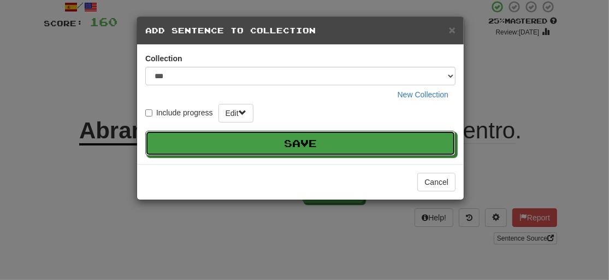 Image resolution: width=609 pixels, height=280 pixels. What do you see at coordinates (149, 112) in the screenshot?
I see `input: Include progress` at bounding box center [149, 112].